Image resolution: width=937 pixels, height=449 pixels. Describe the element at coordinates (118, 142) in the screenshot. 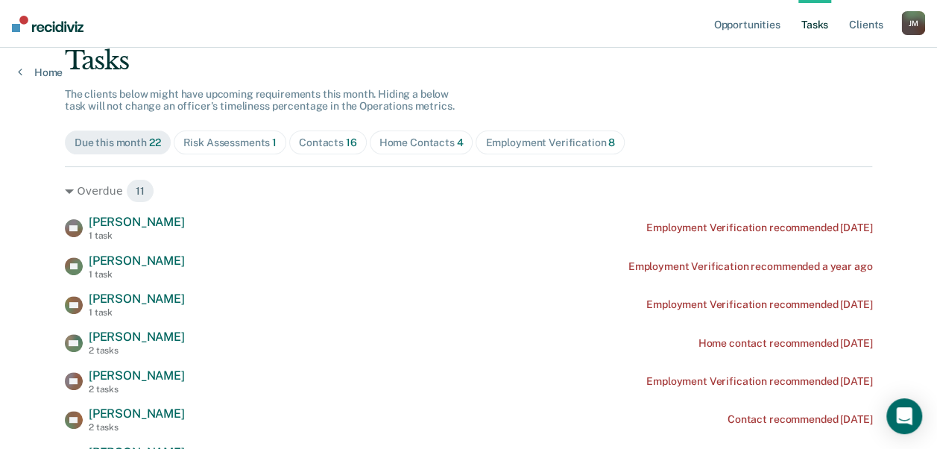

I see `div: Due this month` at that location.